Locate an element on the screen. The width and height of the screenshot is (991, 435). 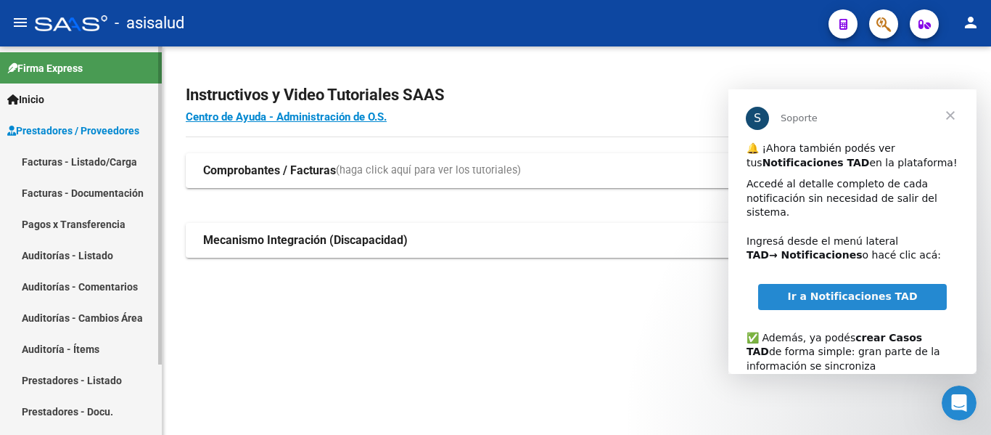
b: Notificaciones TAD is located at coordinates (88, 73).